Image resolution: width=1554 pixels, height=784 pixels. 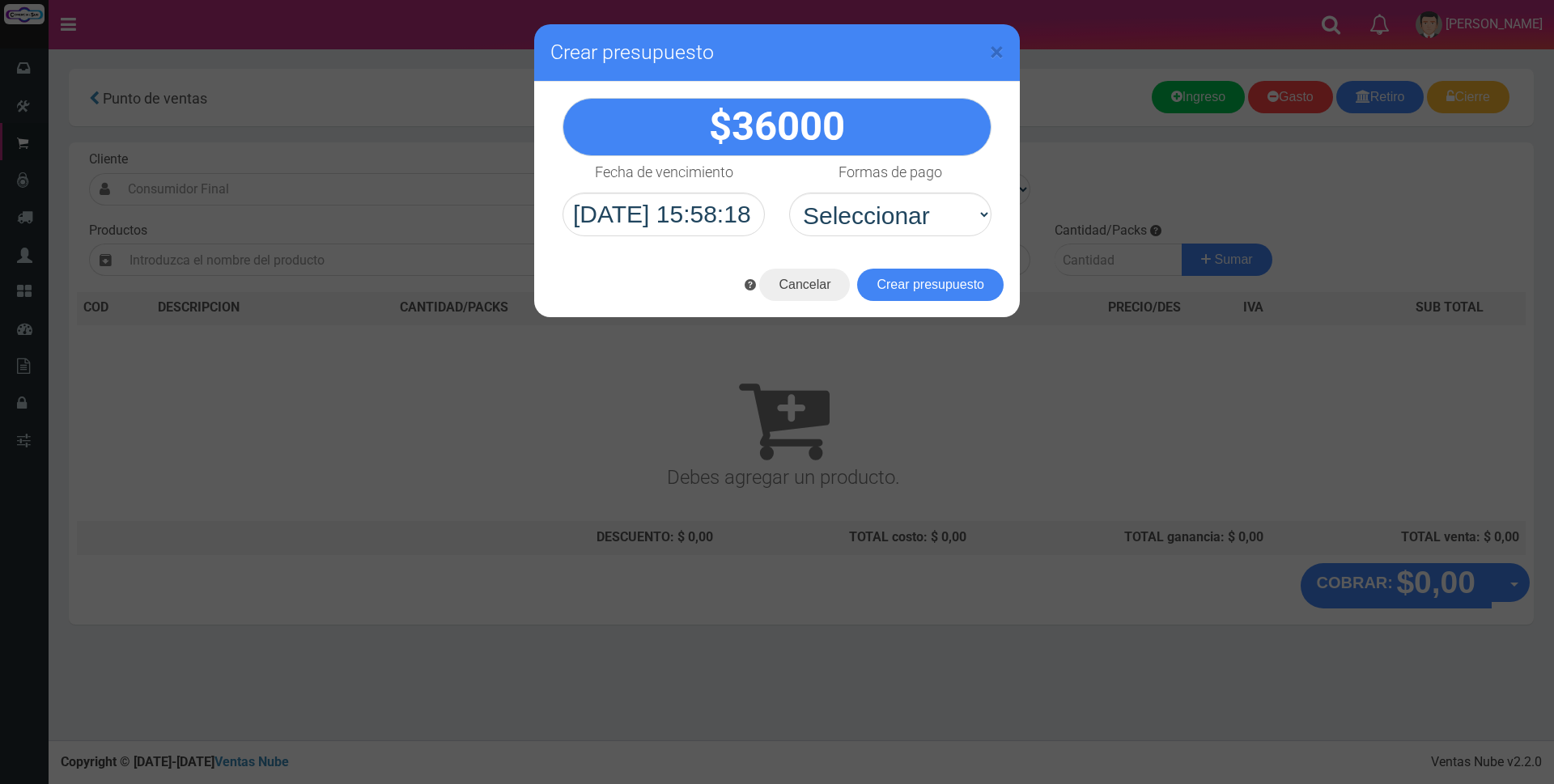 I want to click on h4: Formas de pago, so click(x=890, y=173).